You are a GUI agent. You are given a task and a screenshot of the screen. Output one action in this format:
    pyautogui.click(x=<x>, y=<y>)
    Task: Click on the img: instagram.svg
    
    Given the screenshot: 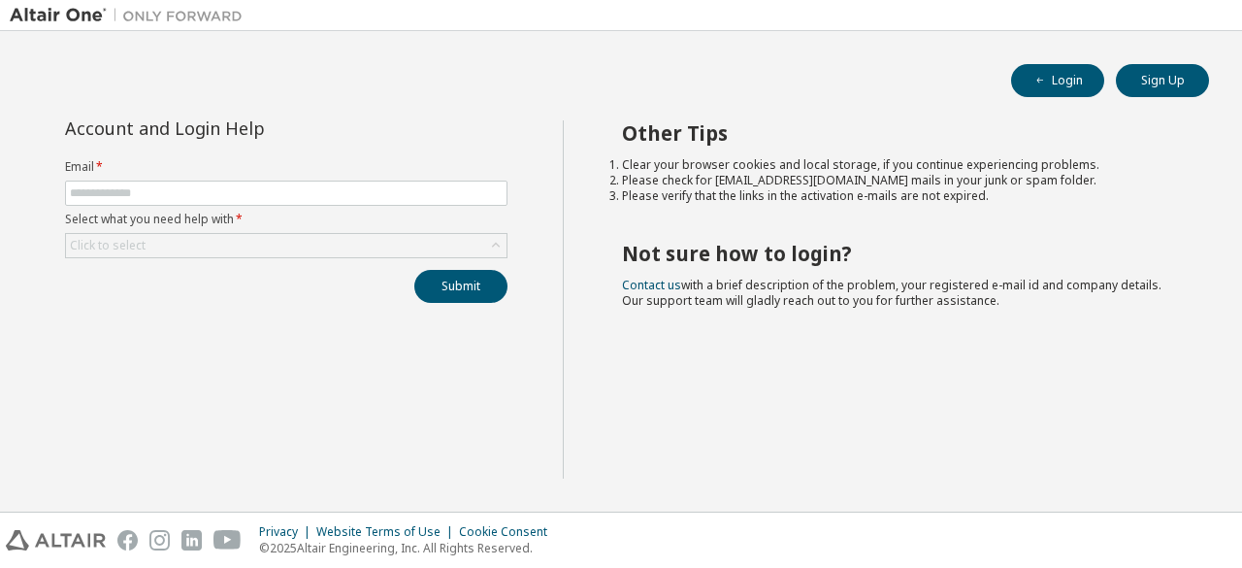 What is the action you would take?
    pyautogui.click(x=159, y=539)
    